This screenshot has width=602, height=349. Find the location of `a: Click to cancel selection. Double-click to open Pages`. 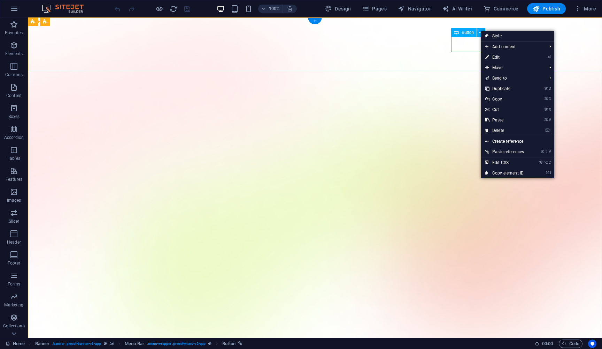

a: Click to cancel selection. Double-click to open Pages is located at coordinates (15, 343).